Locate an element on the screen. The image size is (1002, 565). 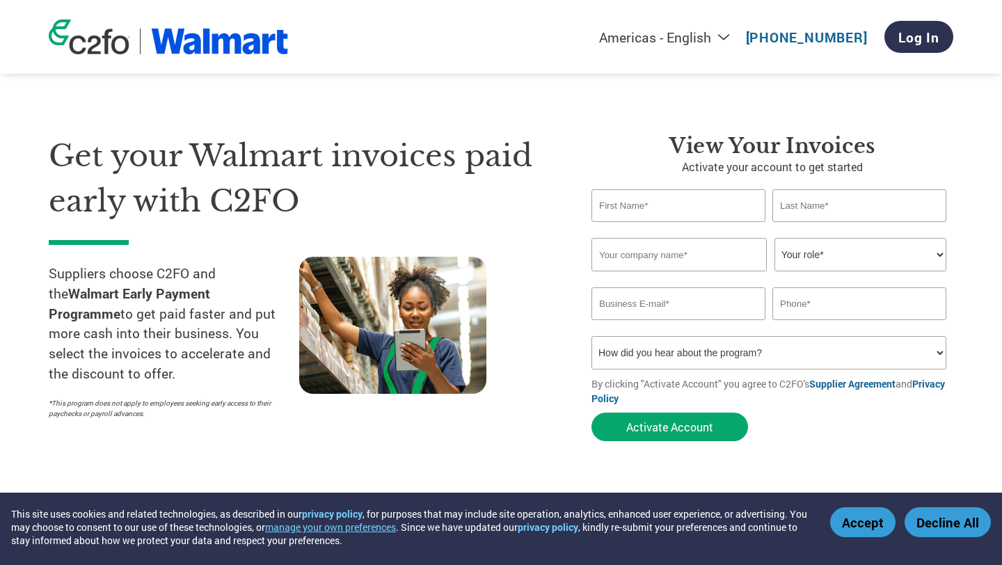
img: supply chain worker is located at coordinates (393, 325).